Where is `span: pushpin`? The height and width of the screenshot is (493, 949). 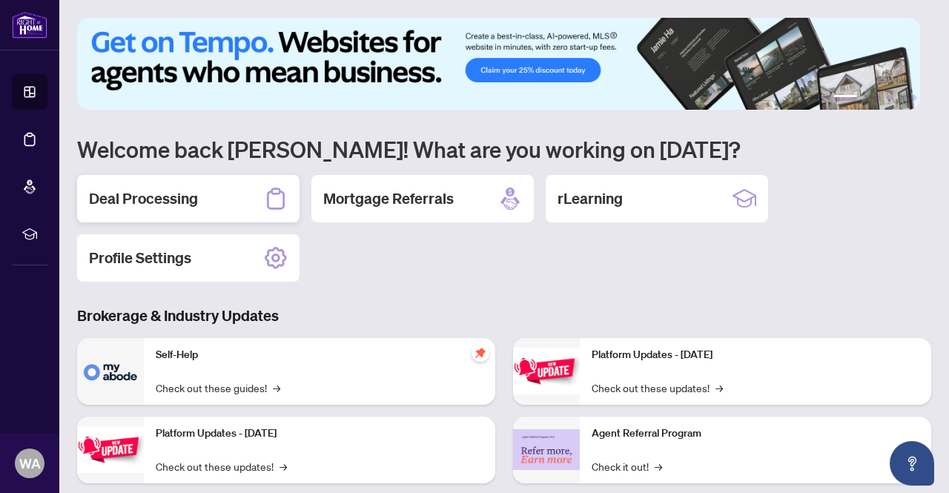
span: pushpin is located at coordinates (480, 353).